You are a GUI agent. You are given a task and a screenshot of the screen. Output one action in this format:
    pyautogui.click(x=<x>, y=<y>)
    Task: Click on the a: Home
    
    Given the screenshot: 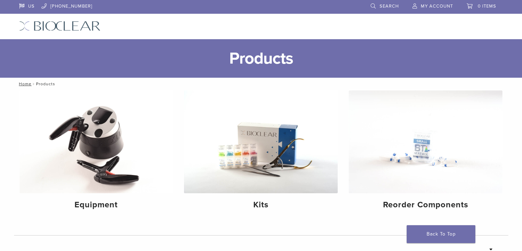 What is the action you would take?
    pyautogui.click(x=24, y=84)
    